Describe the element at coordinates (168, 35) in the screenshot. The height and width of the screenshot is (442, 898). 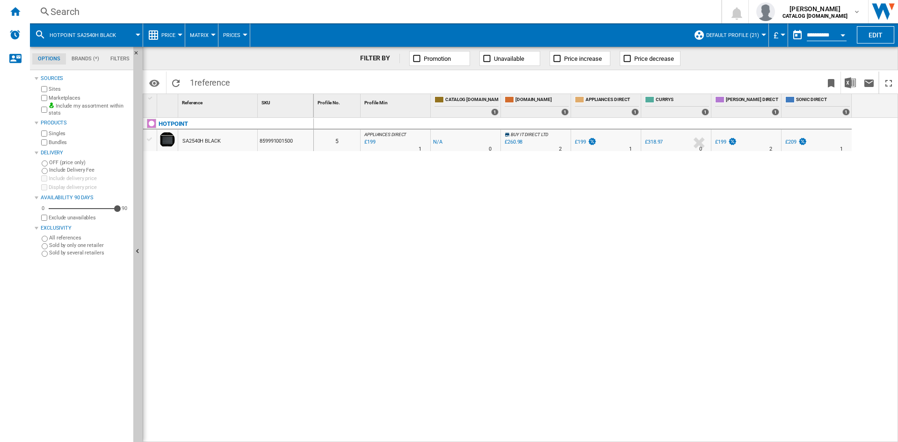
I see `span: Price` at that location.